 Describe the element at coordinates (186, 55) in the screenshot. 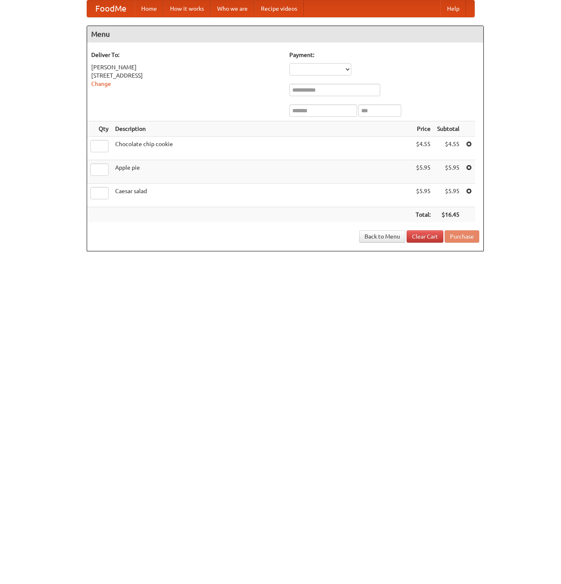

I see `h5: Deliver To:` at that location.